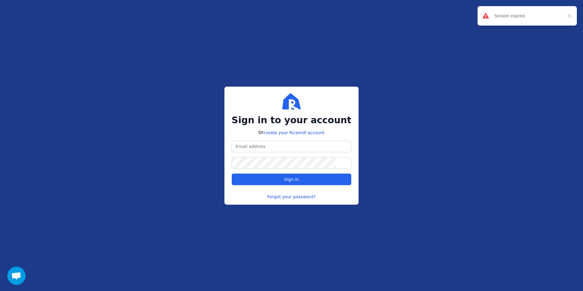 This screenshot has width=583, height=291. What do you see at coordinates (16, 276) in the screenshot?
I see `div: Open chat` at bounding box center [16, 276].